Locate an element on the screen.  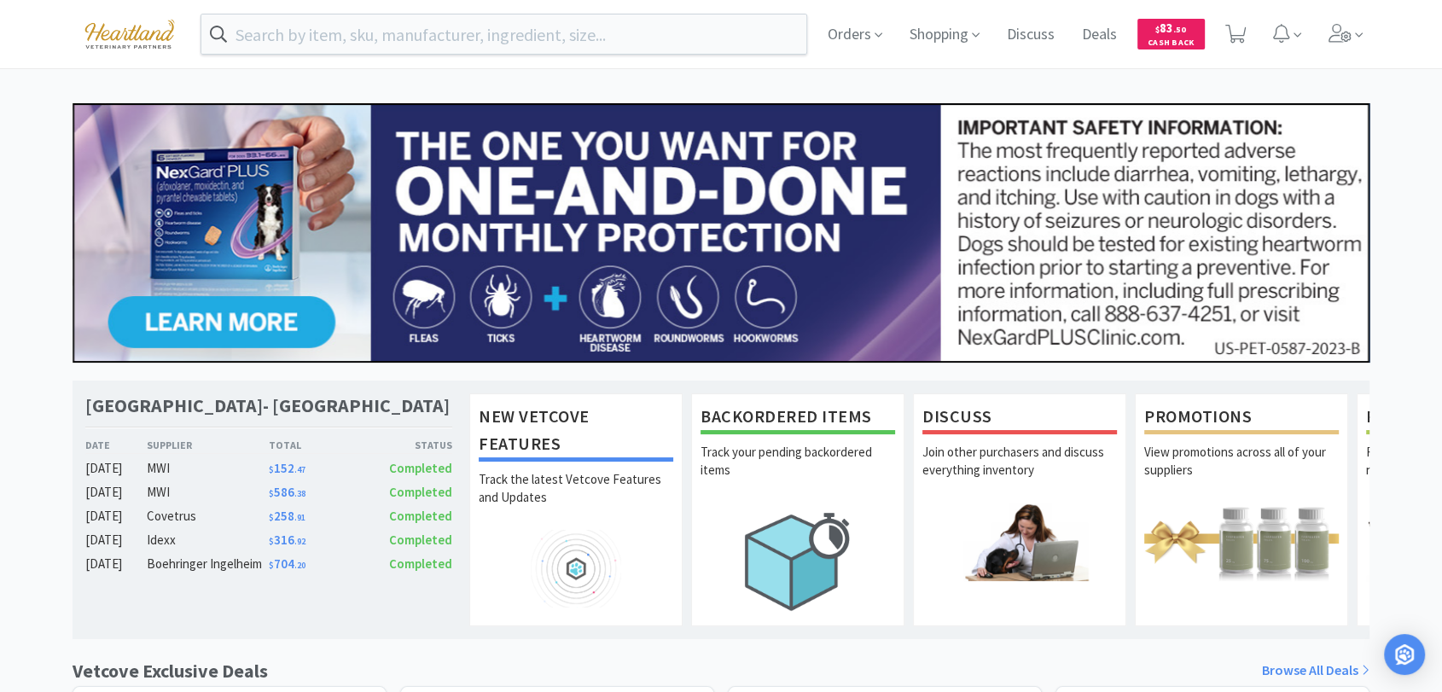
div: Covetrus is located at coordinates (207, 516).